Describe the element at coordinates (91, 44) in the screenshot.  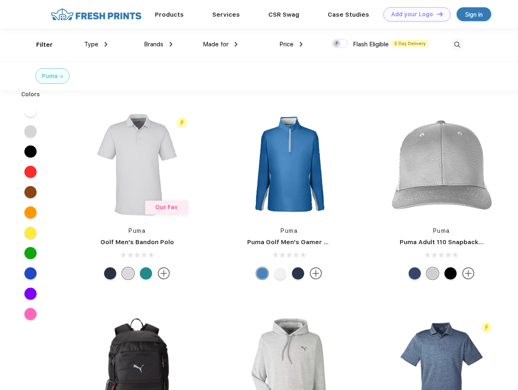
I see `span: Type` at that location.